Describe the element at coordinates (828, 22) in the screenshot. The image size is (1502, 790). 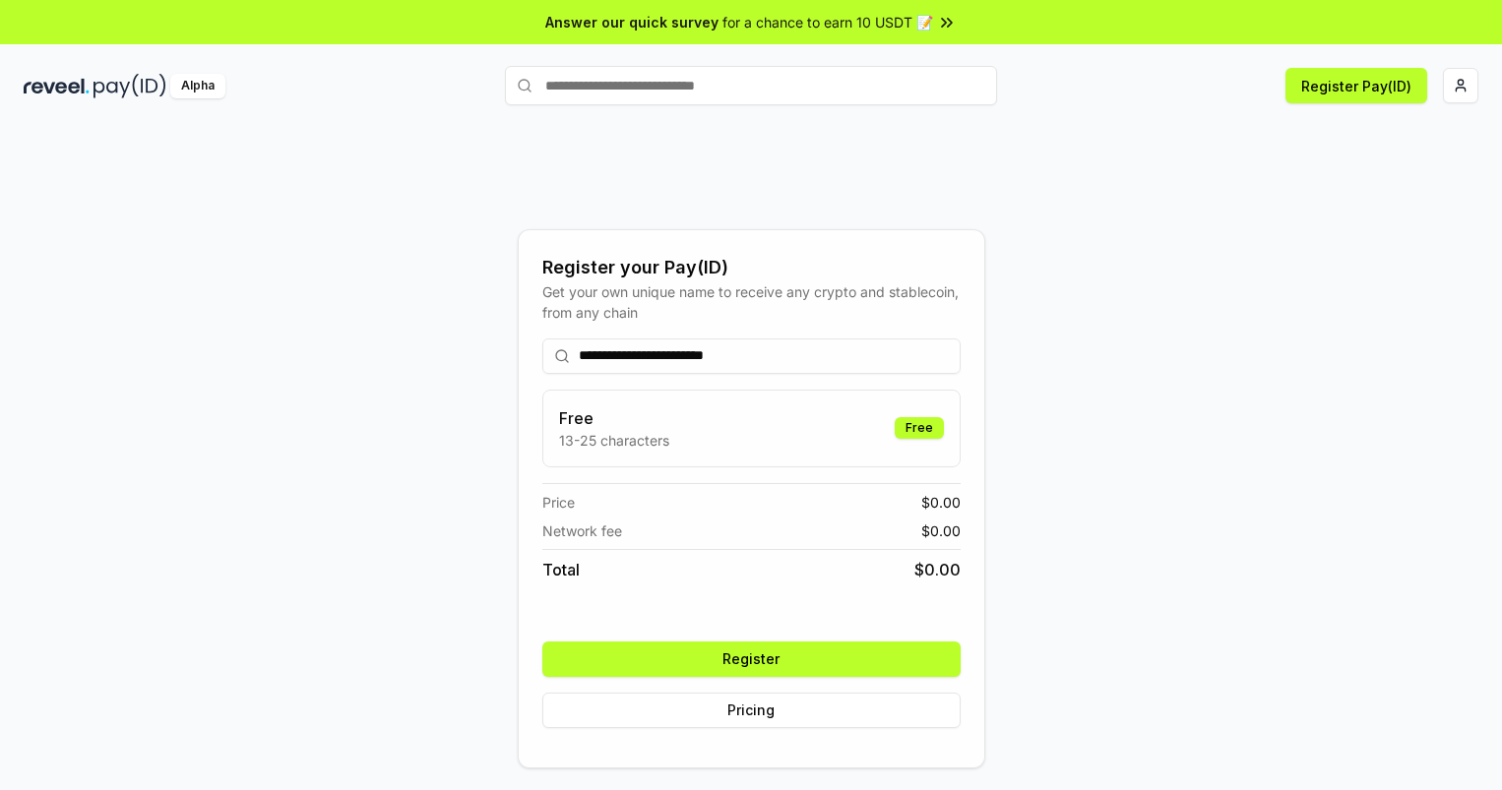
I see `span: for a chance to earn 10 USDT 📝` at that location.